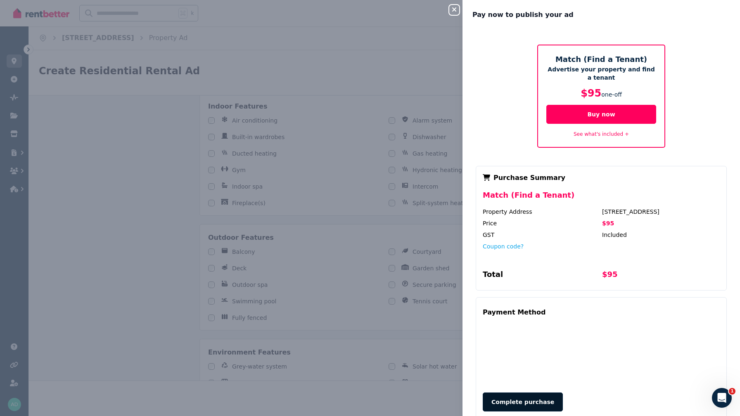  Describe the element at coordinates (514, 313) in the screenshot. I see `div: Payment Method` at that location.